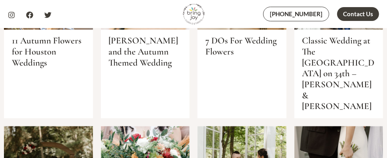 The image size is (387, 158). What do you see at coordinates (47, 51) in the screenshot?
I see `a: 11 Autumn Flowers for Houston Weddings` at bounding box center [47, 51].